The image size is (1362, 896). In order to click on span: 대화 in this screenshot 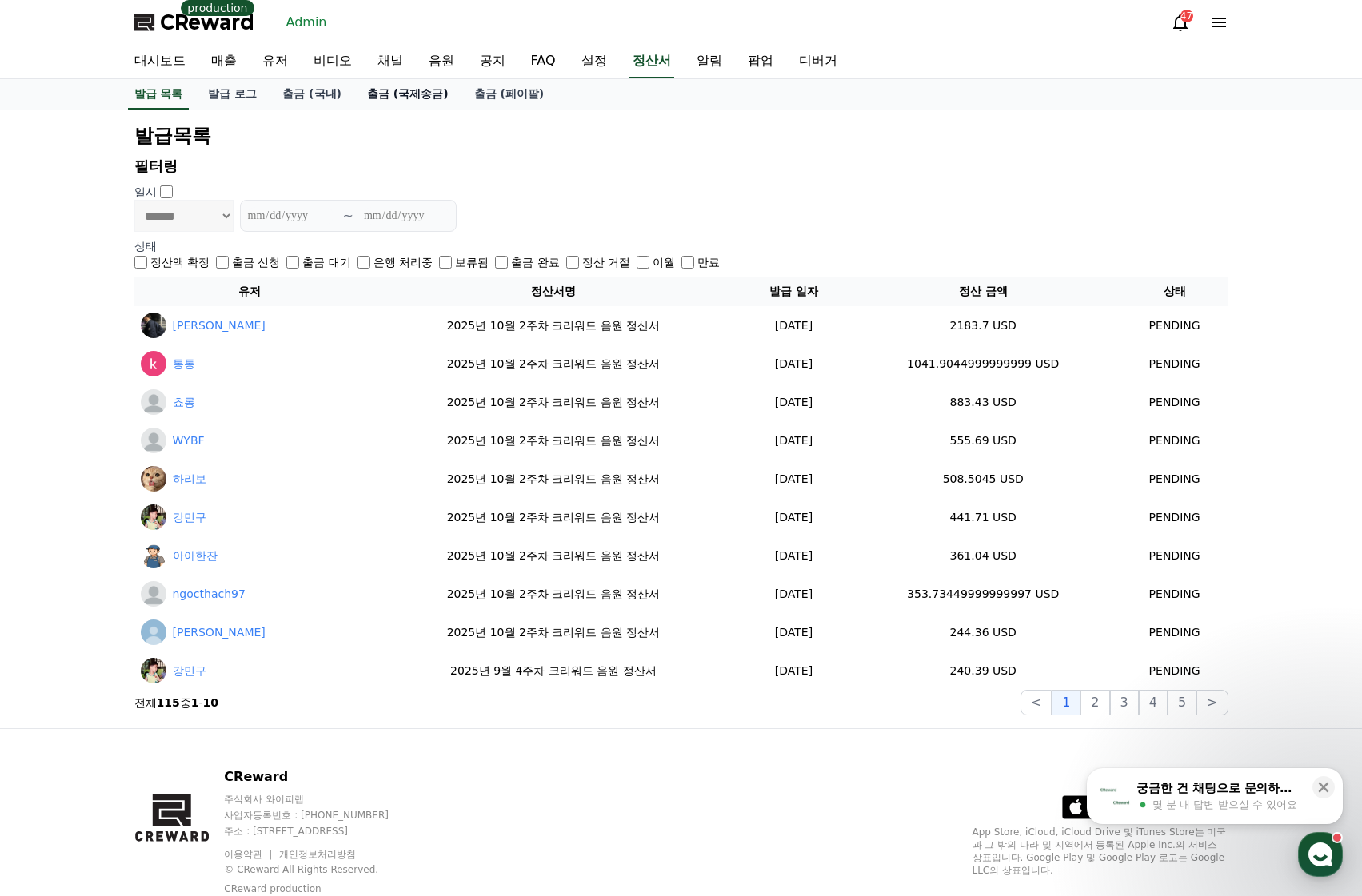, I will do `click(156, 538)`.